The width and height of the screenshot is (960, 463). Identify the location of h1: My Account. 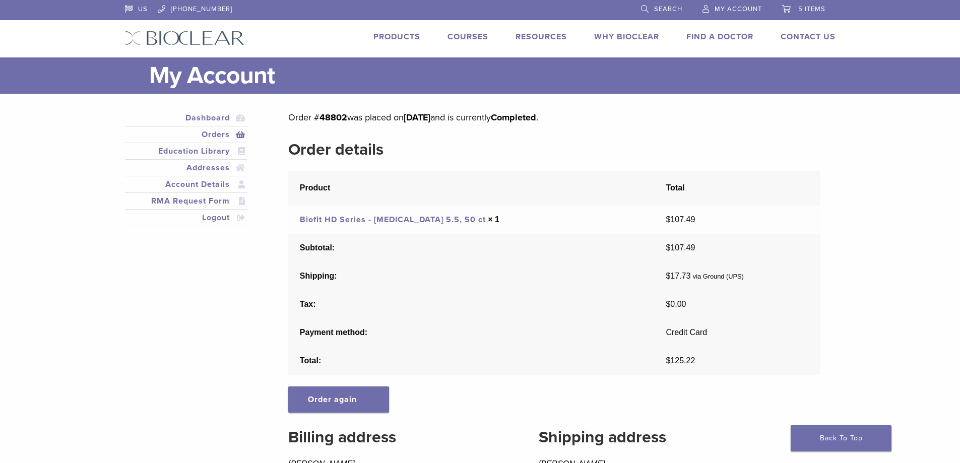
(492, 76).